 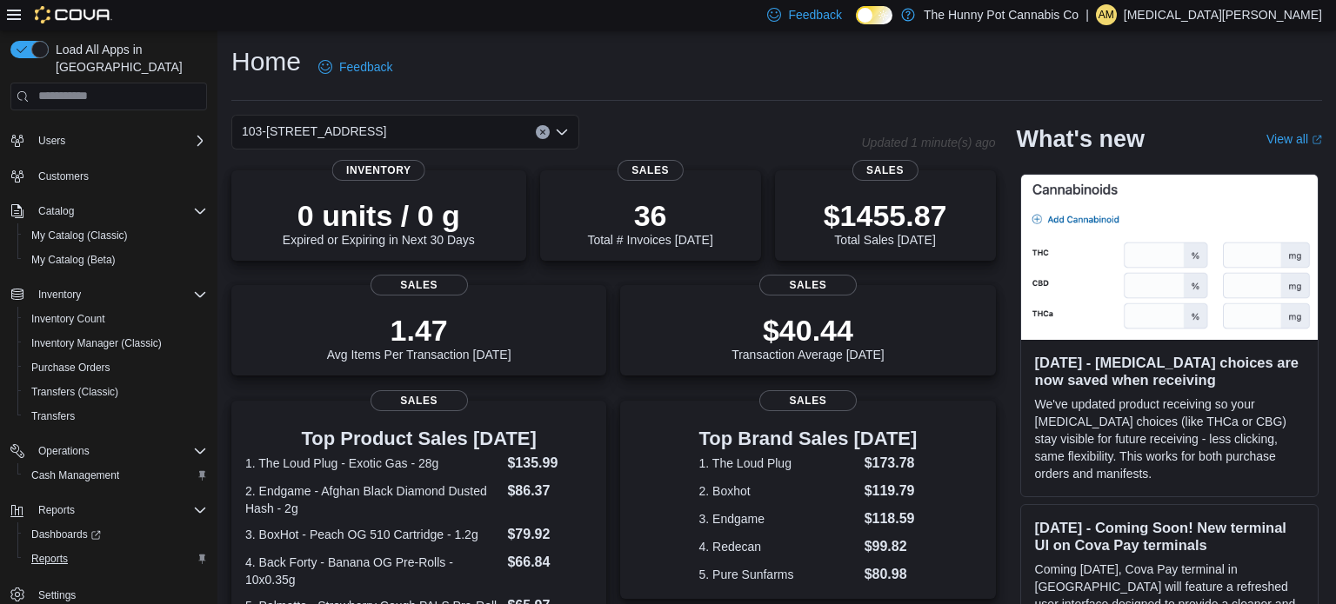 I want to click on p: $1455.87, so click(x=885, y=216).